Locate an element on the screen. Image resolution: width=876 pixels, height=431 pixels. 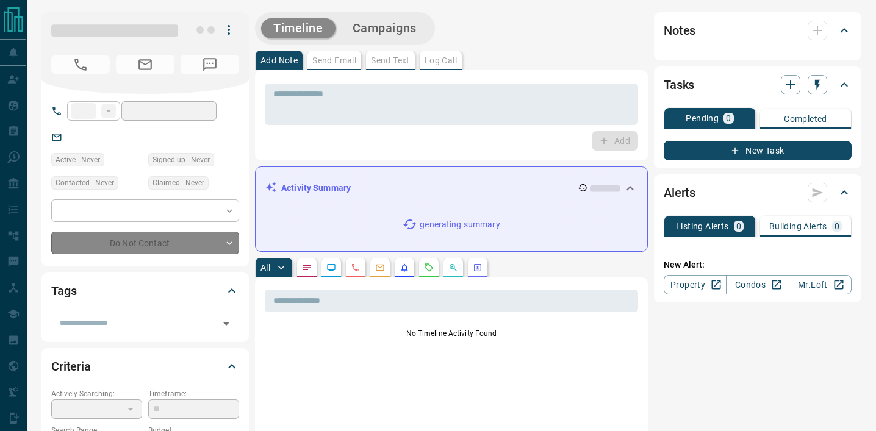
span: Signed up - Never is located at coordinates (181, 160).